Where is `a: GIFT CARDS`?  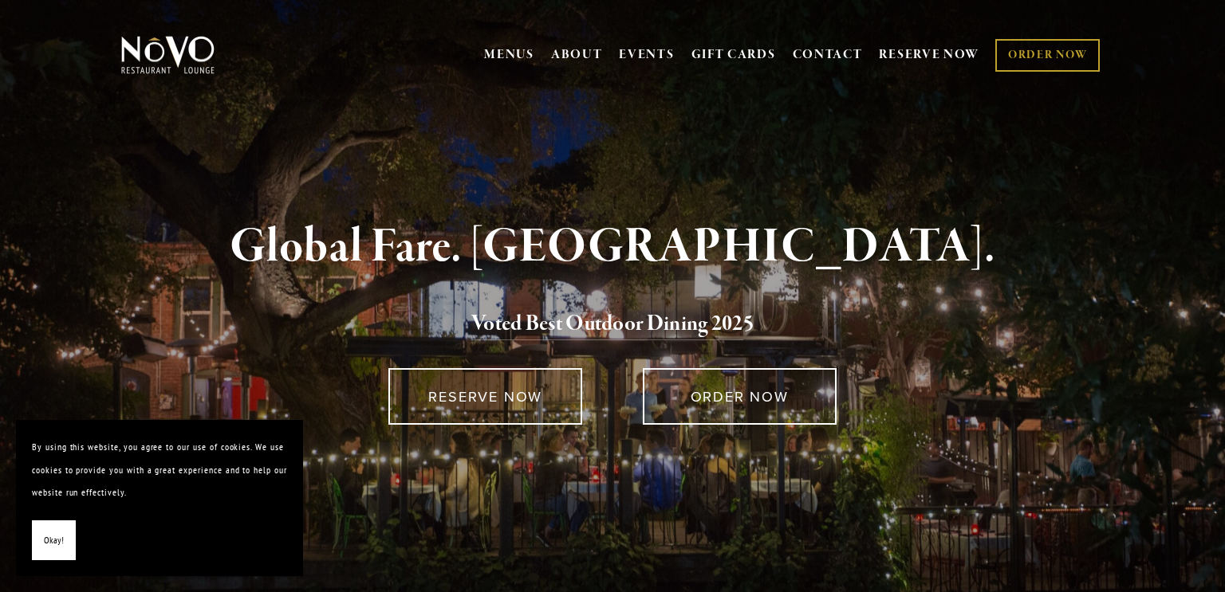
a: GIFT CARDS is located at coordinates (734, 55).